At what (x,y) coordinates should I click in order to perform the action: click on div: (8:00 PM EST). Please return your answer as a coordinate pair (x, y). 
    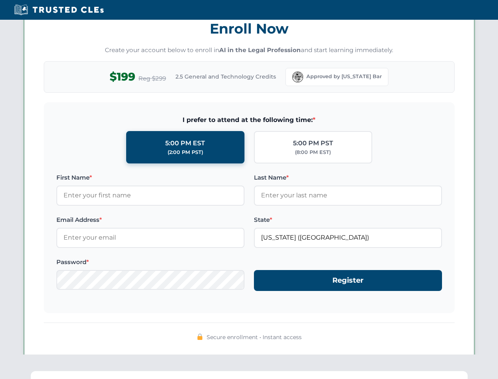
    Looking at the image, I should click on (313, 152).